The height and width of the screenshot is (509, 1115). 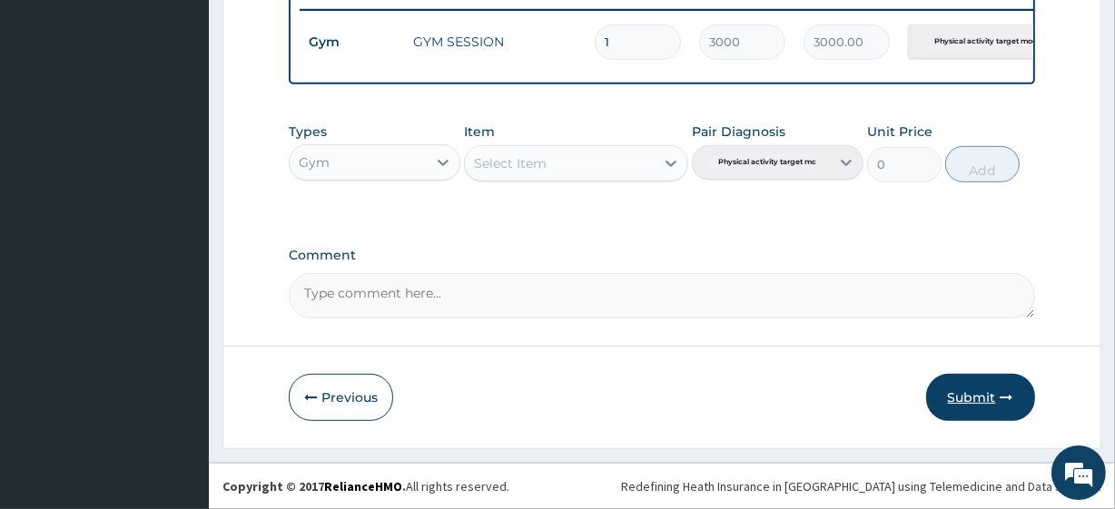 I want to click on button: Add, so click(x=982, y=164).